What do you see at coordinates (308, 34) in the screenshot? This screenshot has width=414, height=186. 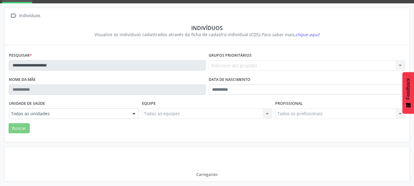 I see `span: clique aqui!` at bounding box center [308, 34].